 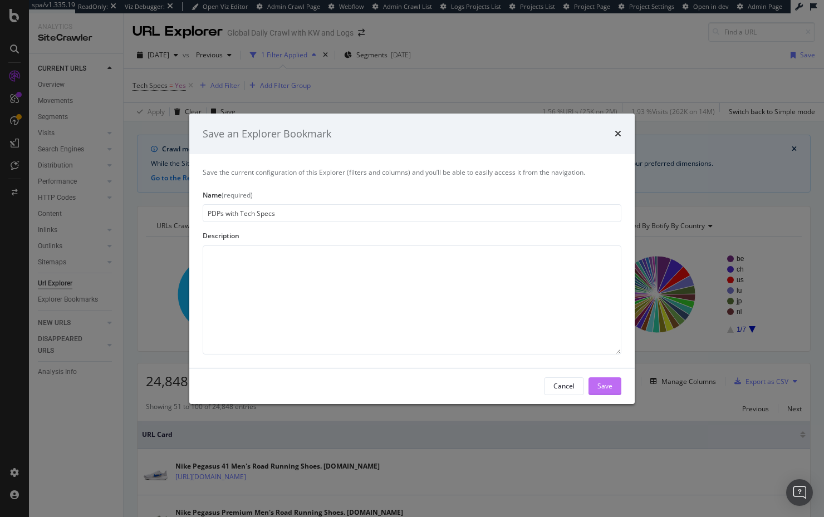 What do you see at coordinates (605, 386) in the screenshot?
I see `button: Save` at bounding box center [605, 386].